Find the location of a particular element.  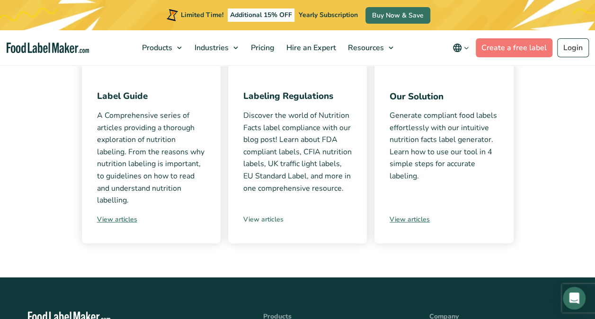

p: A Comprehensive series of articles providing a thorough exploration of nutrition labeling. From t... is located at coordinates (151, 158).